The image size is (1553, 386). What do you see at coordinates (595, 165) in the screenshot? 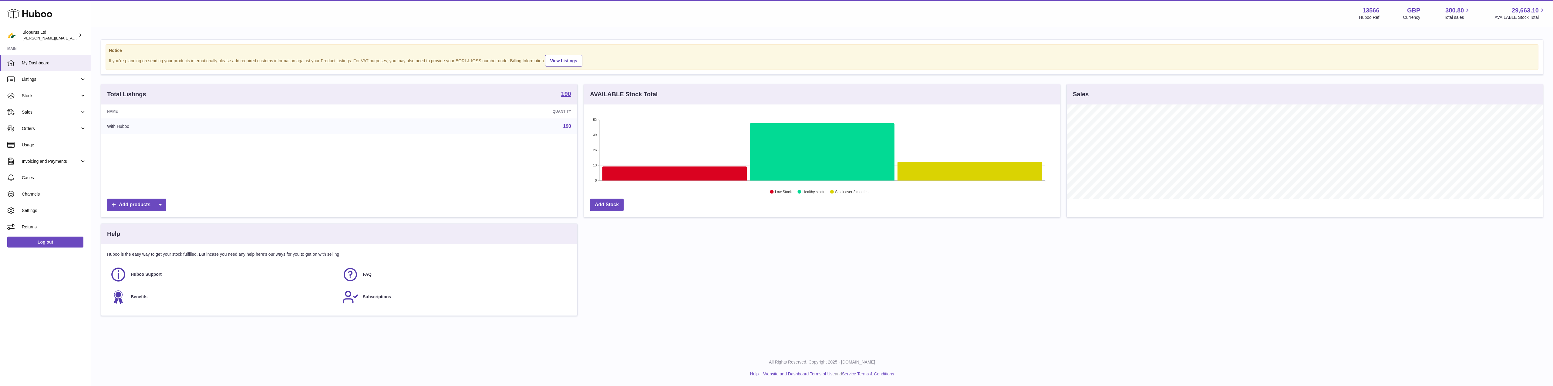
I see `text: 13` at bounding box center [595, 165].